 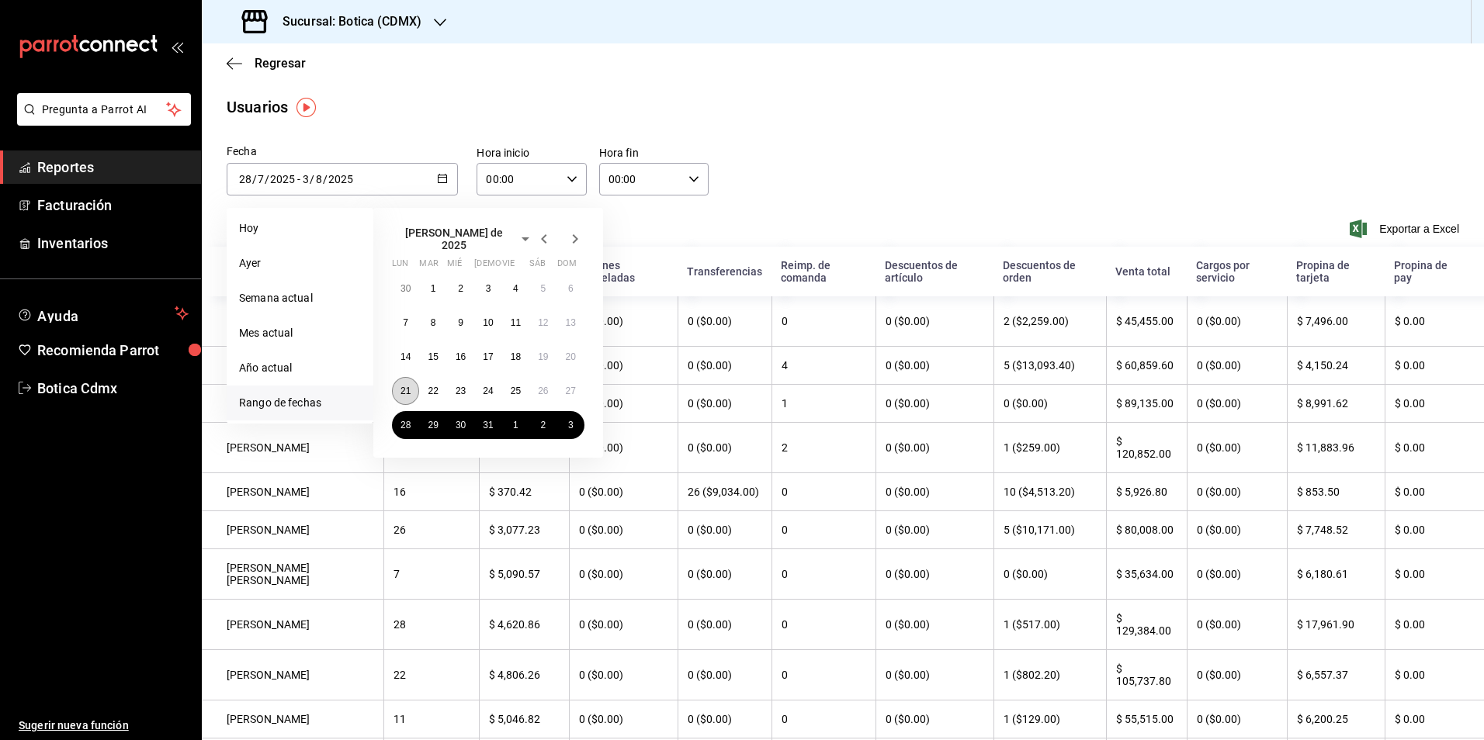 I want to click on th: 5 ($10,171.00), so click(x=1049, y=530).